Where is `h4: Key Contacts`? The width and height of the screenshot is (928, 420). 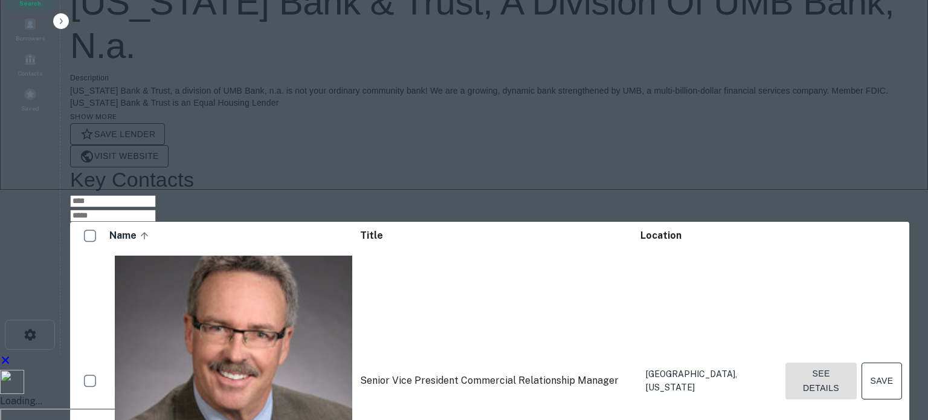 h4: Key Contacts is located at coordinates (489, 180).